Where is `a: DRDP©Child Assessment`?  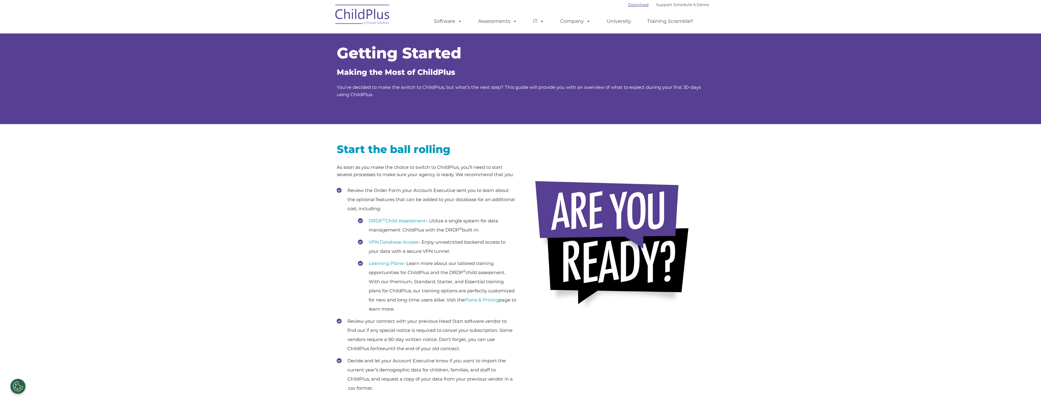 a: DRDP©Child Assessment is located at coordinates (397, 220).